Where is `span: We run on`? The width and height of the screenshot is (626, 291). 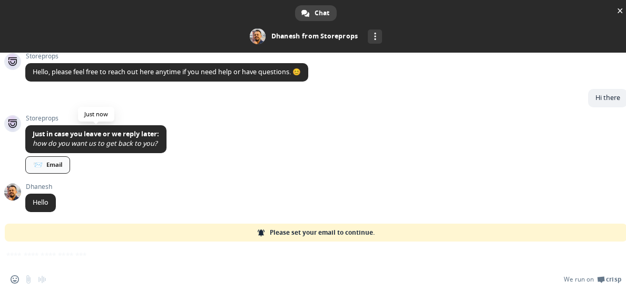
span: We run on is located at coordinates (578, 280).